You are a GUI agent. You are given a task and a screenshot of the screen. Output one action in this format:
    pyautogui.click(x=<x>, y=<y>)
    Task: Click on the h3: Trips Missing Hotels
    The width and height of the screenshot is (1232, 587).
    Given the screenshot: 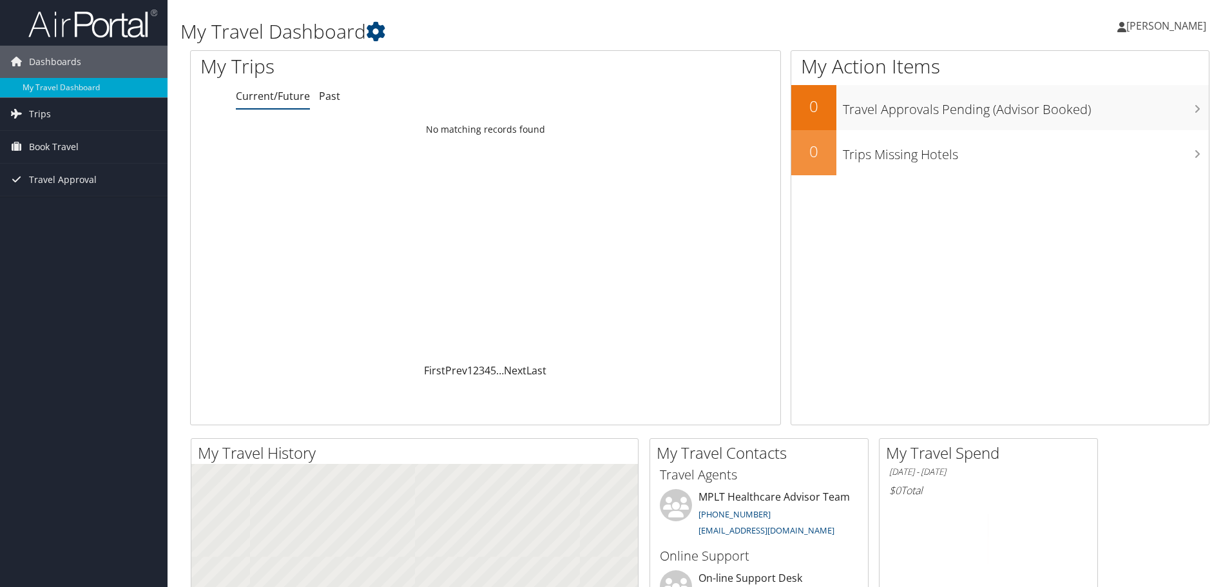 What is the action you would take?
    pyautogui.click(x=1026, y=151)
    